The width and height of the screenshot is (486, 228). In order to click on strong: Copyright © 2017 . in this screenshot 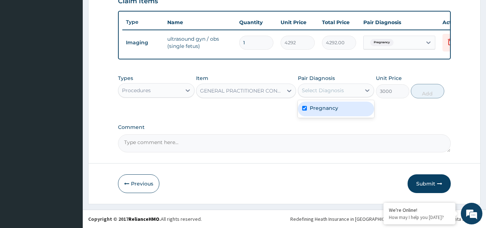, I will do `click(124, 219)`.